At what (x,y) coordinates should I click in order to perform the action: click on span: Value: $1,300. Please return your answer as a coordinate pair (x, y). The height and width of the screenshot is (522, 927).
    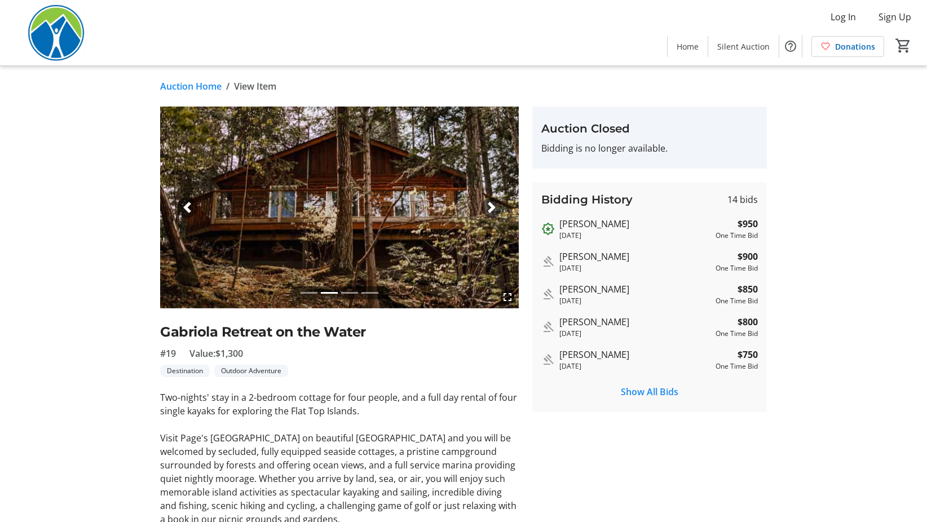
    Looking at the image, I should click on (216, 353).